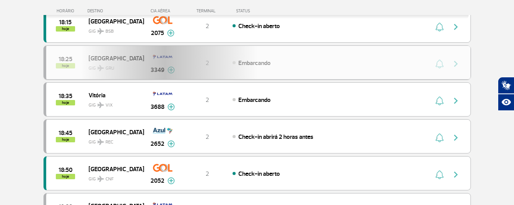 This screenshot has width=514, height=205. What do you see at coordinates (113, 95) in the screenshot?
I see `span: Vitória` at bounding box center [113, 95].